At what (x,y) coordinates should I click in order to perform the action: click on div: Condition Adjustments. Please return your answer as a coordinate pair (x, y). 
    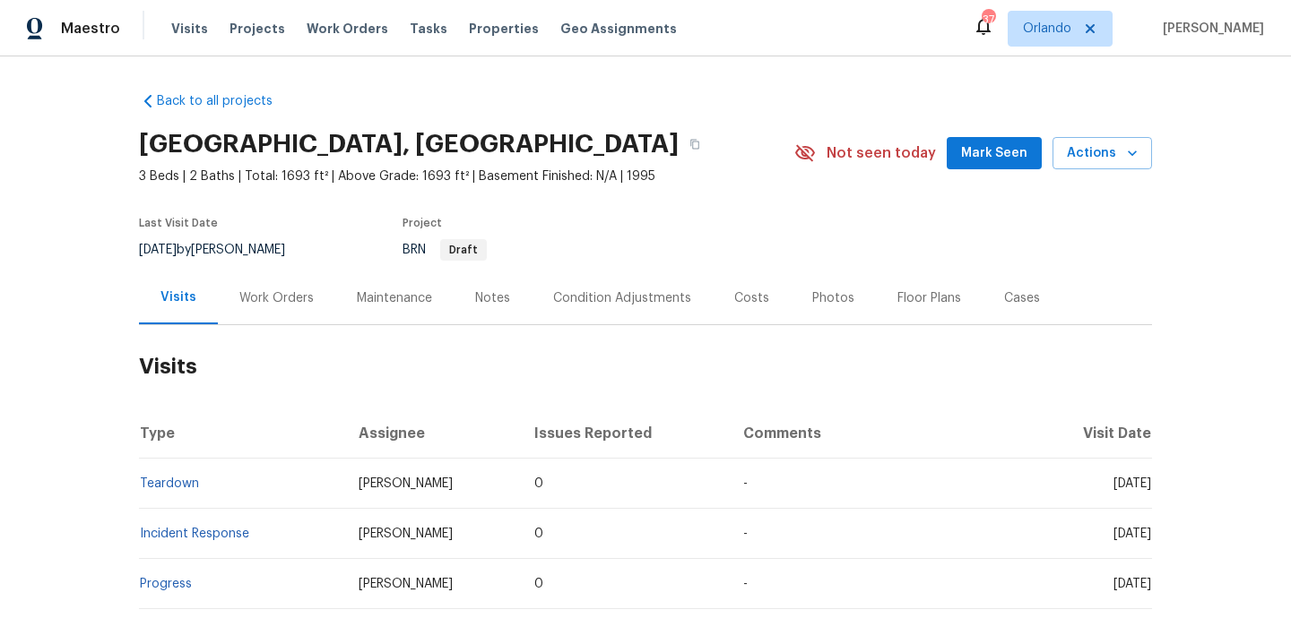
    Looking at the image, I should click on (622, 298).